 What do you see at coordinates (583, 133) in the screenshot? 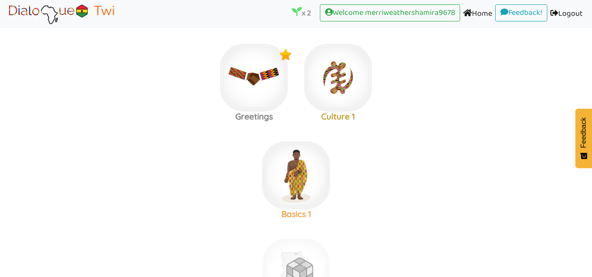
I see `span: Feedback` at bounding box center [583, 133].